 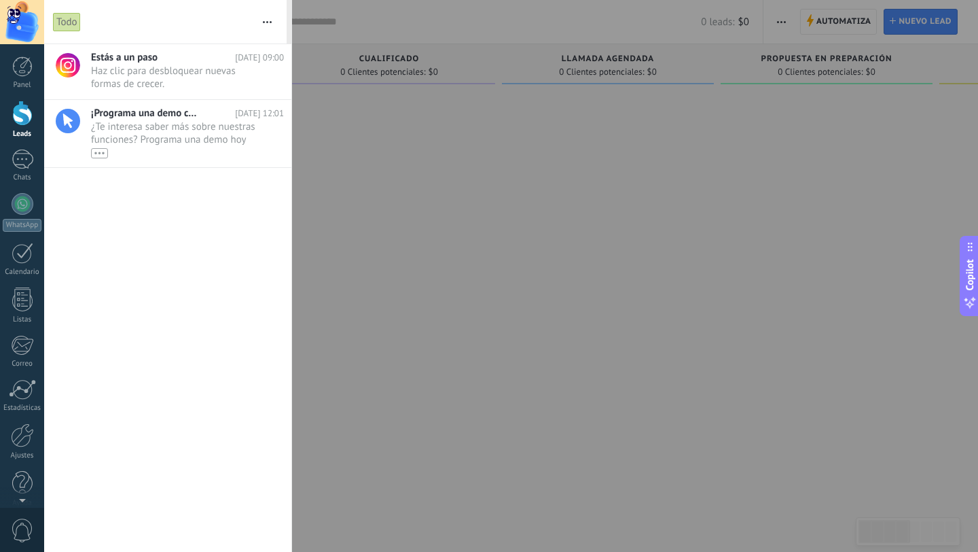 What do you see at coordinates (22, 408) in the screenshot?
I see `div: Estadísticas` at bounding box center [22, 408].